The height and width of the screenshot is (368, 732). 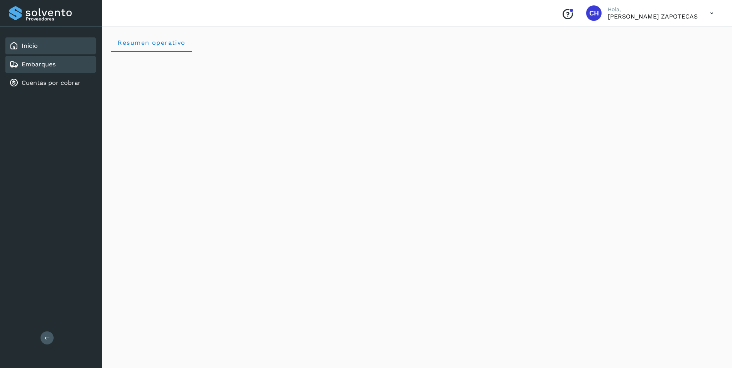 What do you see at coordinates (652, 16) in the screenshot?
I see `p: CELSO HUITZIL ZAPOTECAS` at bounding box center [652, 16].